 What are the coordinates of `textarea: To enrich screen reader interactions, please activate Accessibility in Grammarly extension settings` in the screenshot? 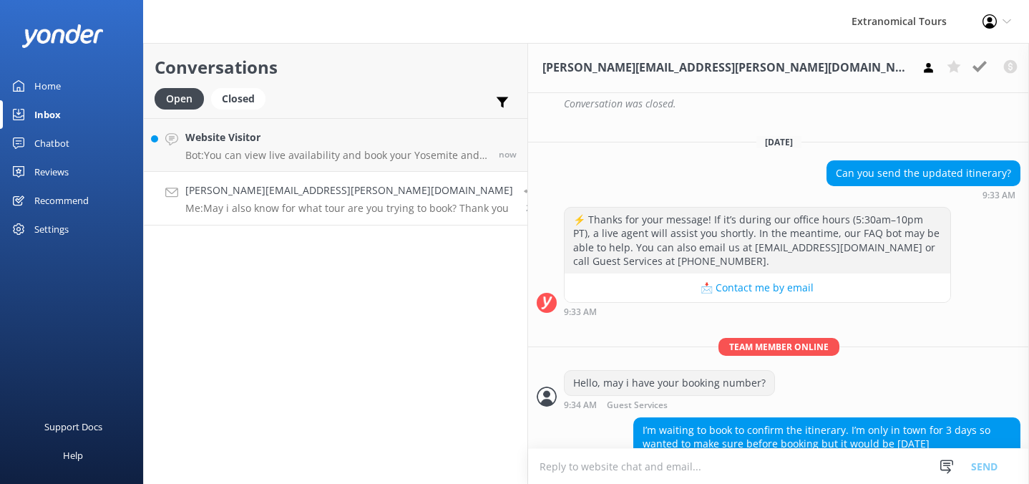 It's located at (778, 466).